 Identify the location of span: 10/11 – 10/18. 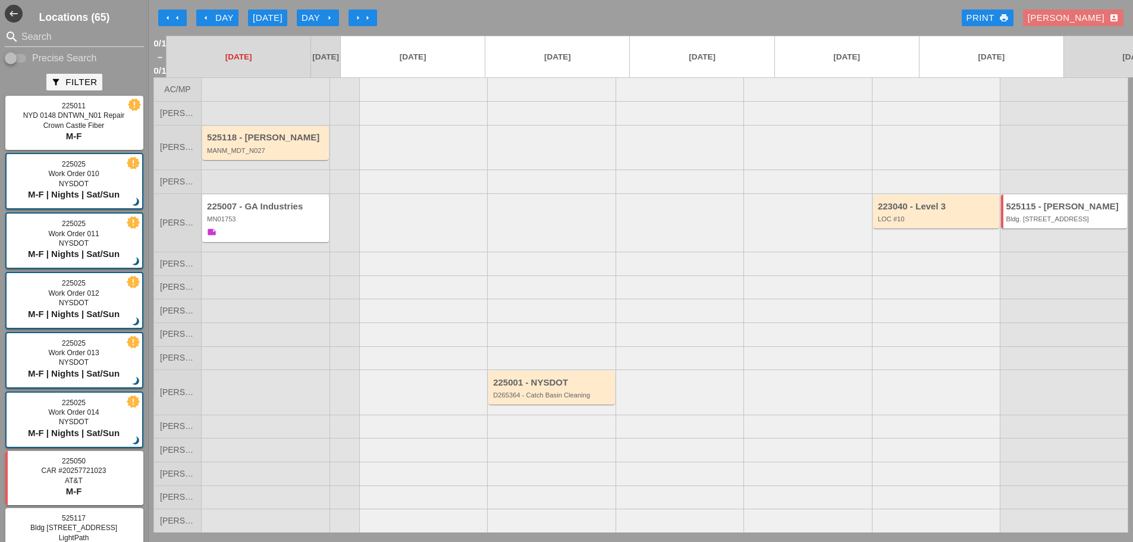
(160, 56).